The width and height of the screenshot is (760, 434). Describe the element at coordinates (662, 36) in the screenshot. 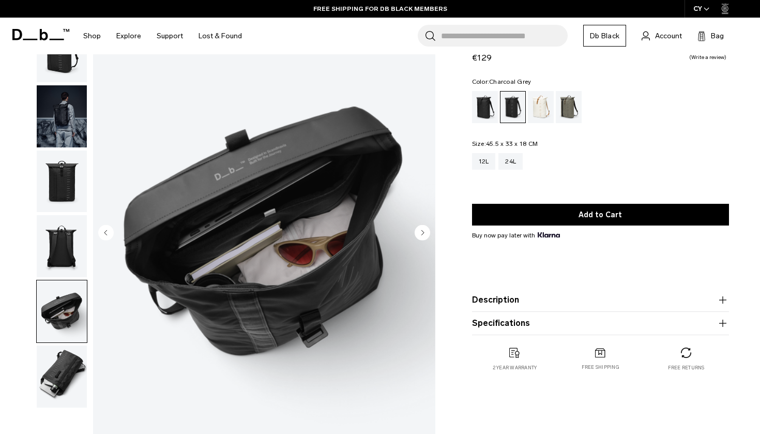

I see `a: Account` at that location.